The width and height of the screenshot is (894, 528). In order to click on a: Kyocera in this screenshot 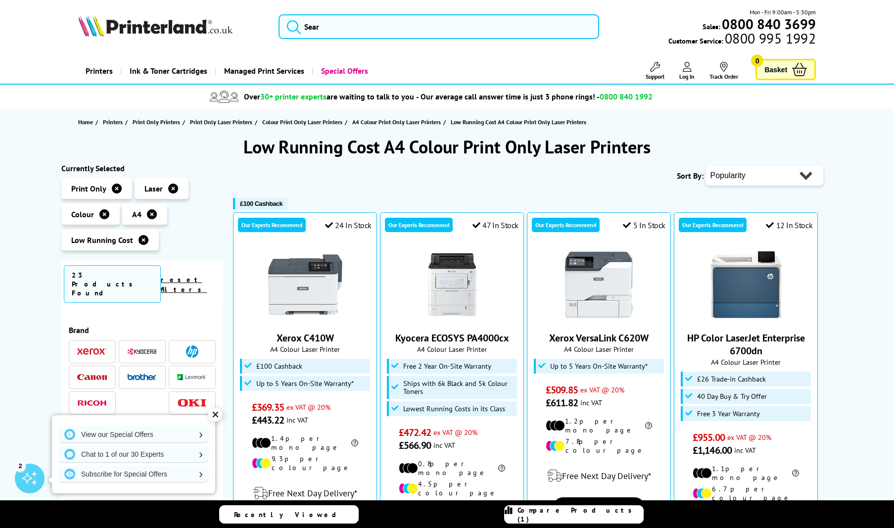, I will do `click(142, 351)`.